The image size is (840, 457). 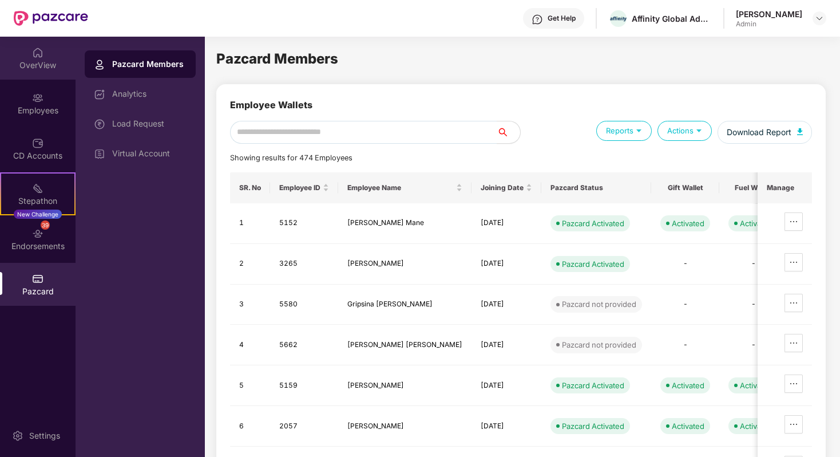 What do you see at coordinates (250, 344) in the screenshot?
I see `td: 4` at bounding box center [250, 344].